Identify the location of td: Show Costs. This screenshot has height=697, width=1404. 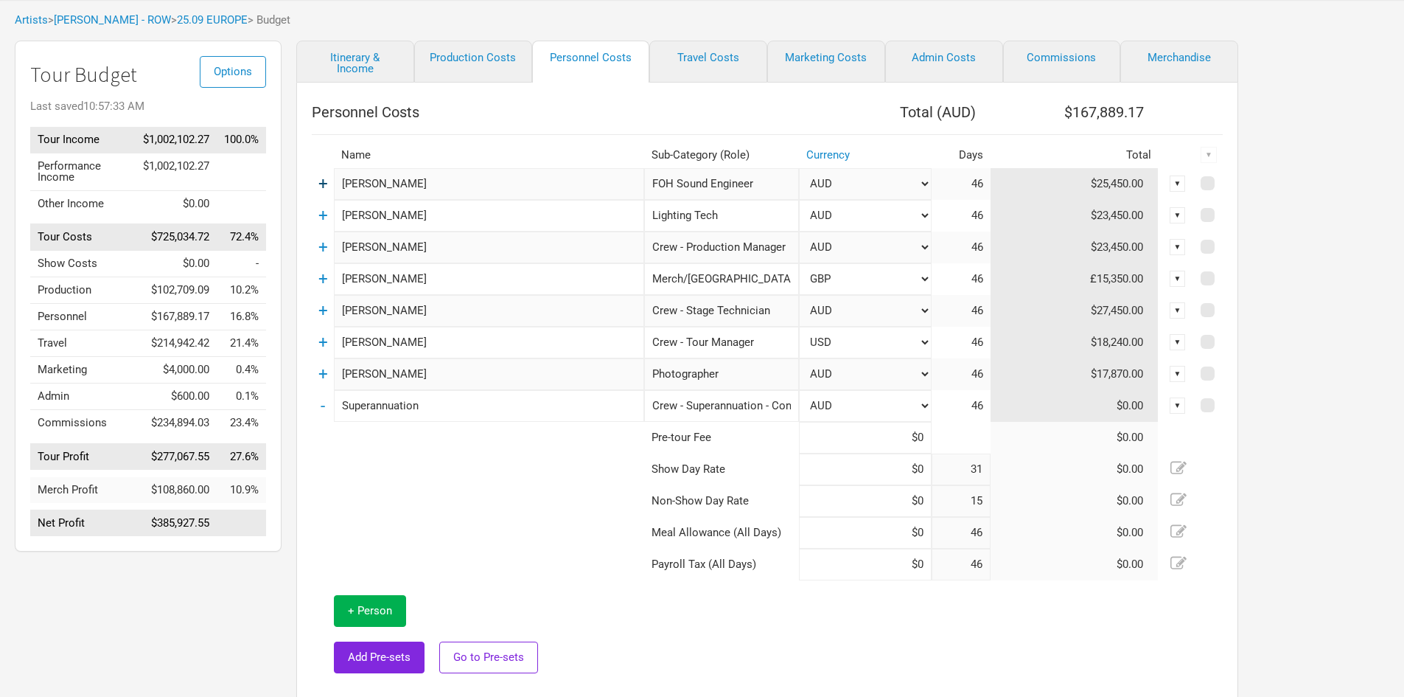
(83, 264).